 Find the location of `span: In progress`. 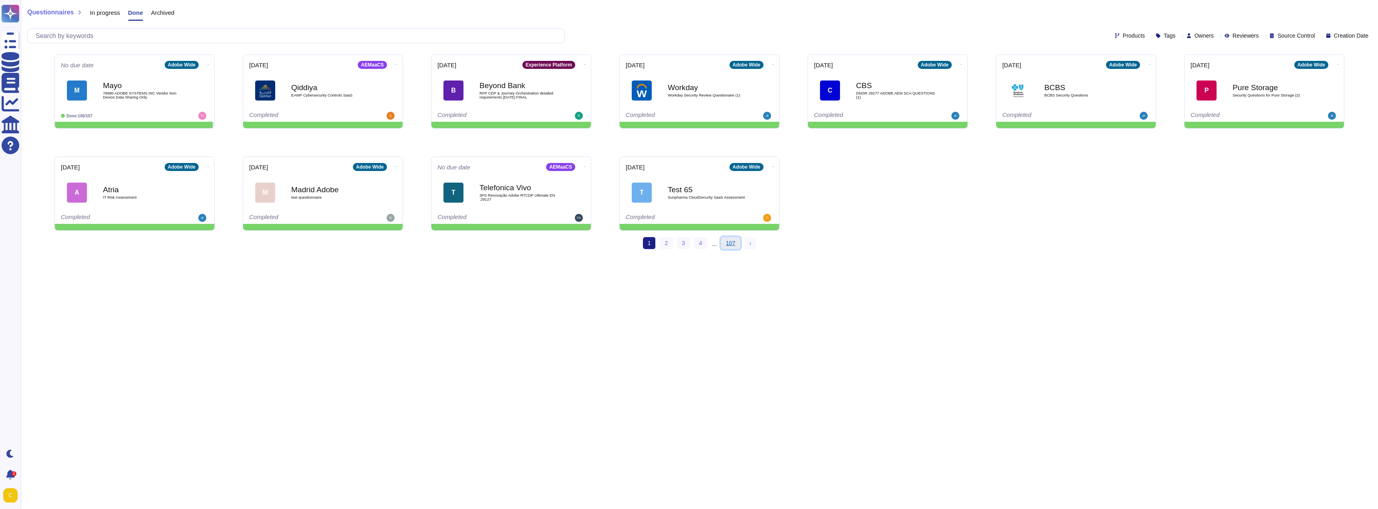

span: In progress is located at coordinates (105, 12).